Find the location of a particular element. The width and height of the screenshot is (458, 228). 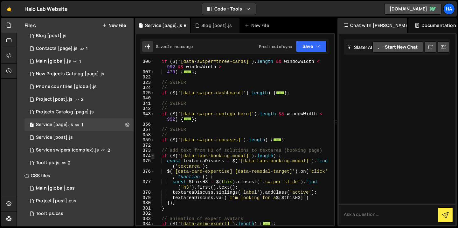

div: 356 is located at coordinates (145, 125).